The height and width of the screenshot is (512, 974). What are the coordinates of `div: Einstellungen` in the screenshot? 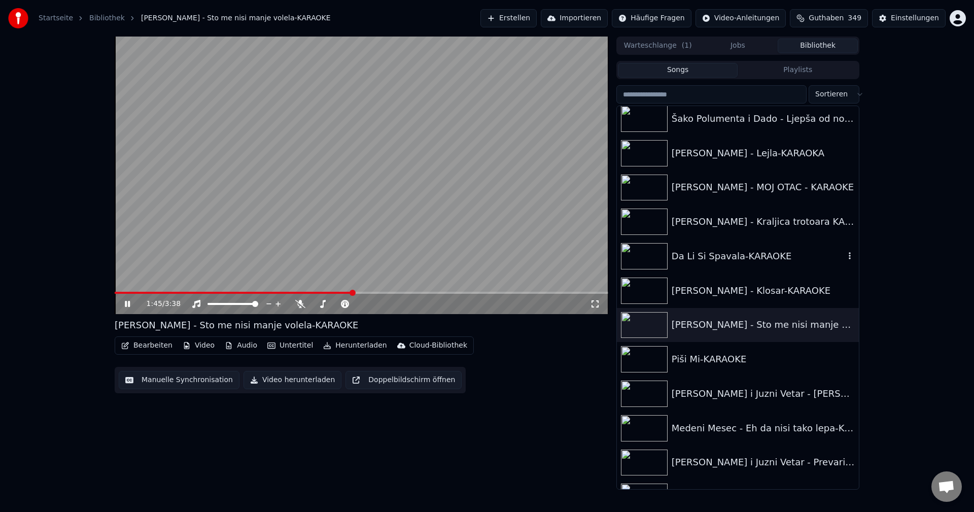 It's located at (915, 18).